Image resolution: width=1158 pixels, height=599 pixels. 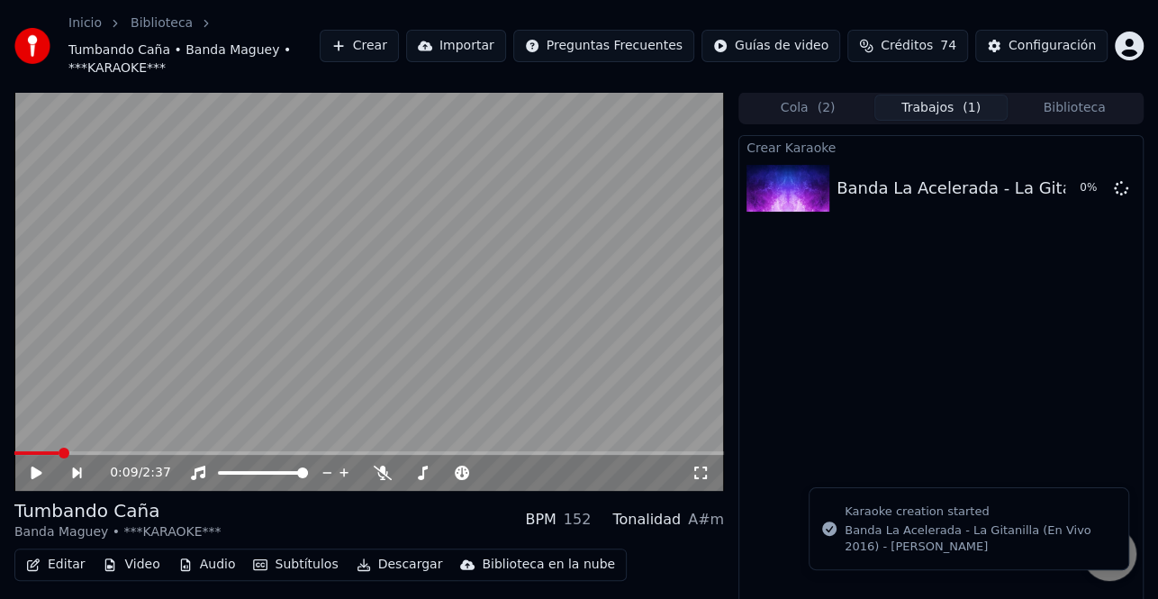 What do you see at coordinates (1093, 188) in the screenshot?
I see `div: 0 %` at bounding box center [1093, 188].